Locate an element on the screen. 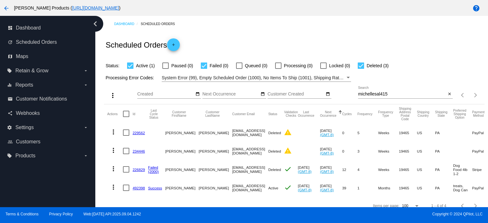  span: Customer Notifications is located at coordinates (41, 99).